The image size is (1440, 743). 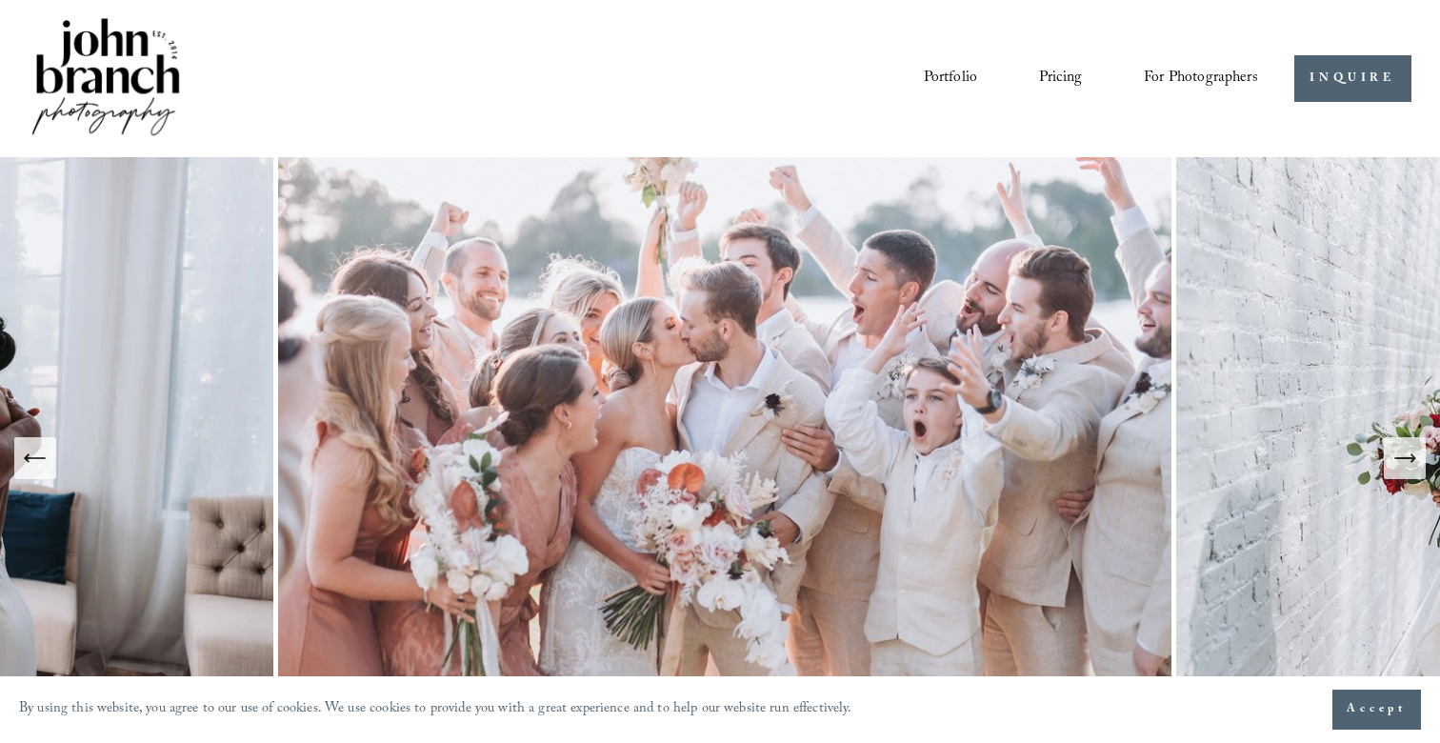 What do you see at coordinates (950, 78) in the screenshot?
I see `a: Portfolio` at bounding box center [950, 78].